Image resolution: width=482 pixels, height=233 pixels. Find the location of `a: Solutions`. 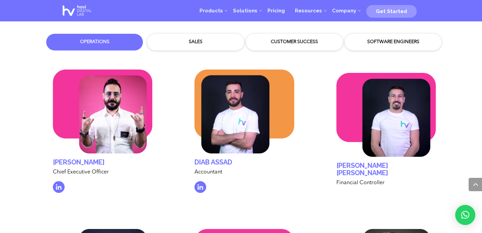

a: Solutions is located at coordinates (245, 11).